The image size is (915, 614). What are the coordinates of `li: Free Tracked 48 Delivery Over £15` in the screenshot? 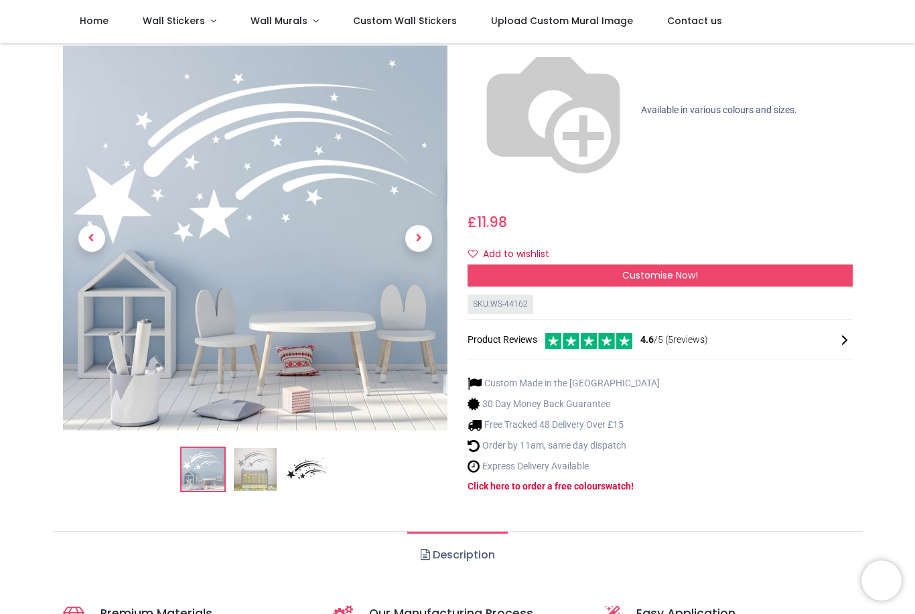 It's located at (563, 425).